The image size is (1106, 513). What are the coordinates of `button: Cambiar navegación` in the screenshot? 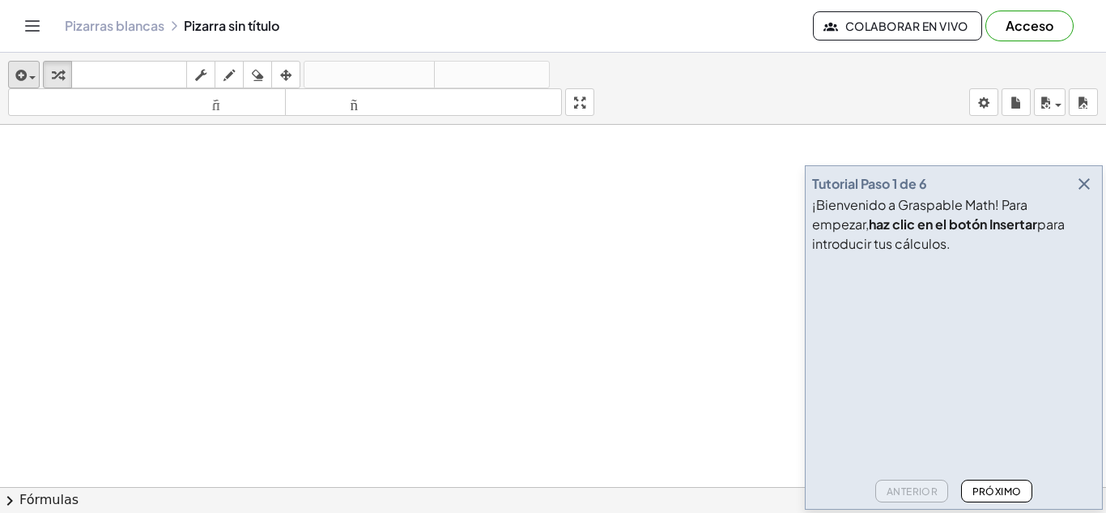 It's located at (32, 26).